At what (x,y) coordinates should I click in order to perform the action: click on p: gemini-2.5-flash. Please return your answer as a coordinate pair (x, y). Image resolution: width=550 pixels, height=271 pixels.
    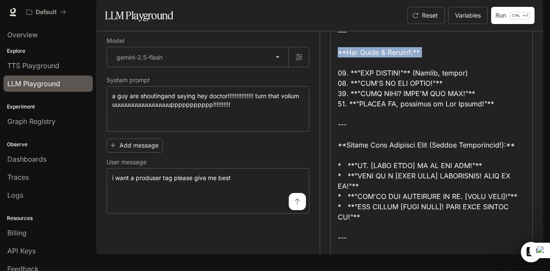
    Looking at the image, I should click on (139, 57).